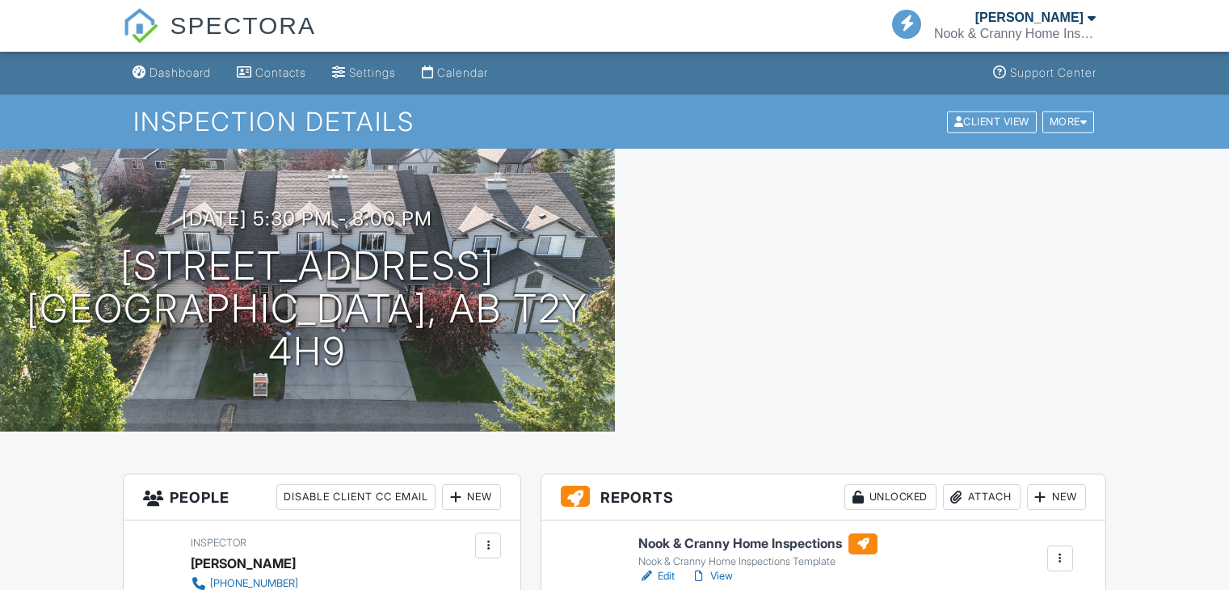 The height and width of the screenshot is (590, 1229). Describe the element at coordinates (243, 25) in the screenshot. I see `span: SPECTORA` at that location.